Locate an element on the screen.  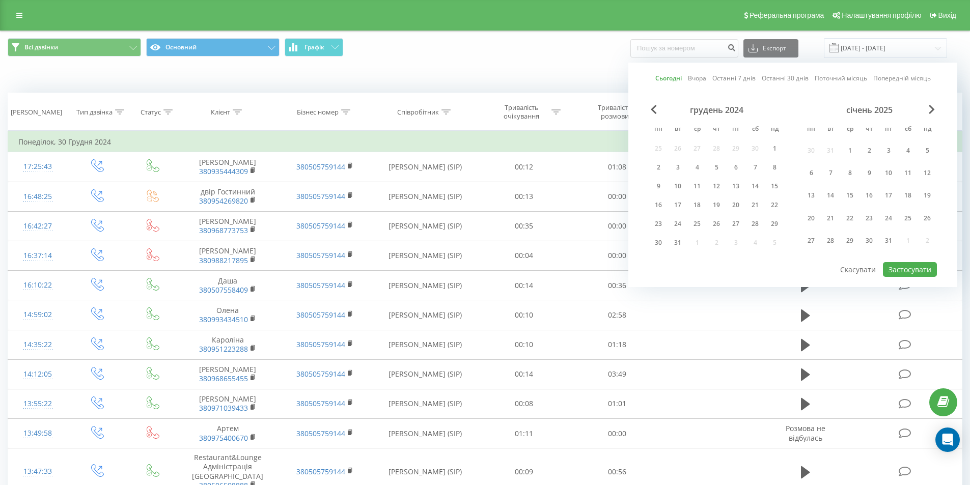
a: Сьогодні is located at coordinates (668, 78).